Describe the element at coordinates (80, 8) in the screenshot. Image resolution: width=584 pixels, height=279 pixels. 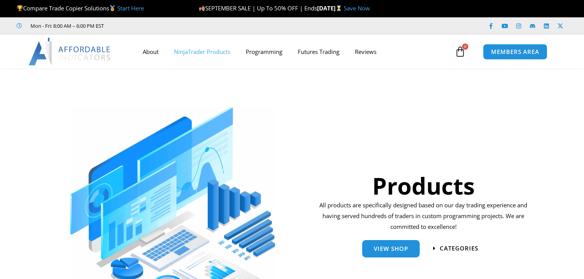
I see `span: Compare Trade Copier Solutions` at that location.